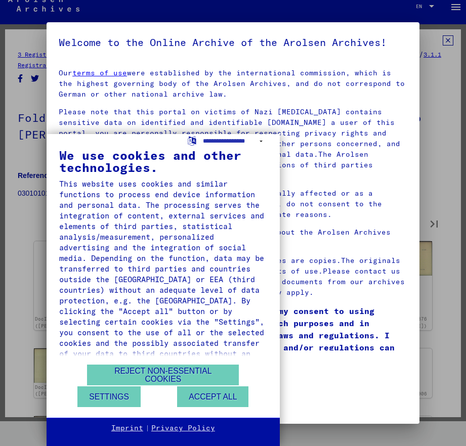 This screenshot has height=446, width=466. Describe the element at coordinates (109, 397) in the screenshot. I see `button: Settings` at that location.